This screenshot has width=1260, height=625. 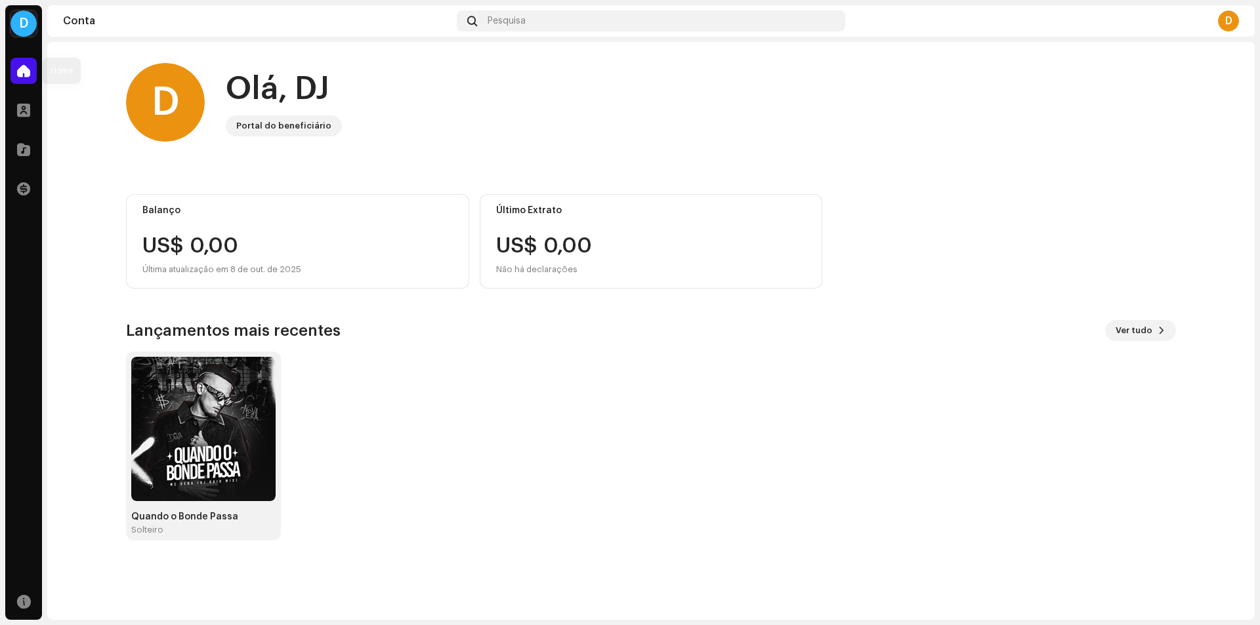 I want to click on font: Olá, DJ, so click(x=278, y=89).